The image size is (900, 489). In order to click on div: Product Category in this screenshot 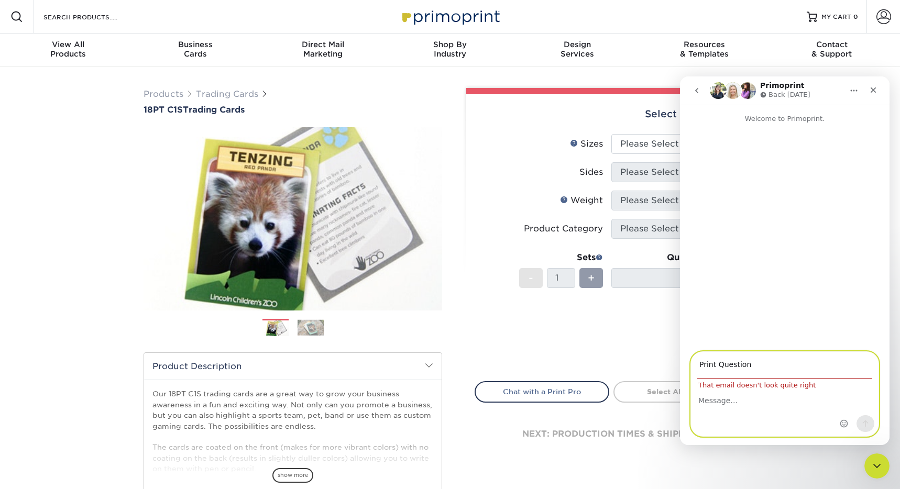, I will do `click(563, 229)`.